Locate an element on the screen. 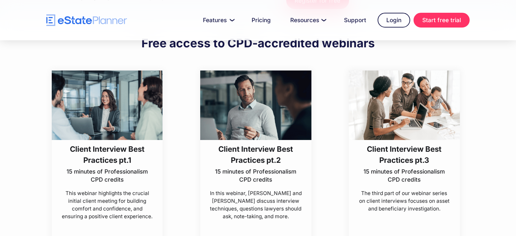 The height and width of the screenshot is (236, 516). a: Pricing is located at coordinates (261, 20).